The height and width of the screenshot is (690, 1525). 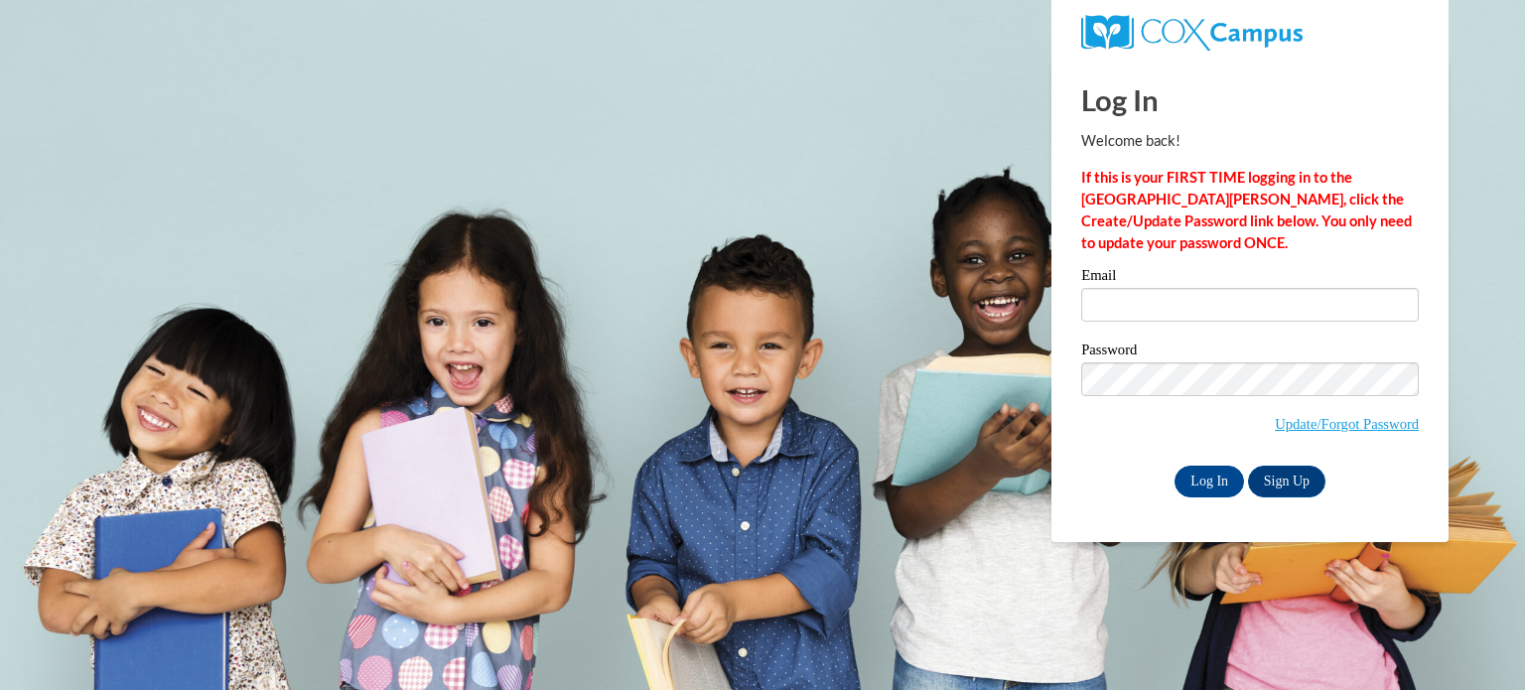 I want to click on input: Log In, so click(x=1210, y=482).